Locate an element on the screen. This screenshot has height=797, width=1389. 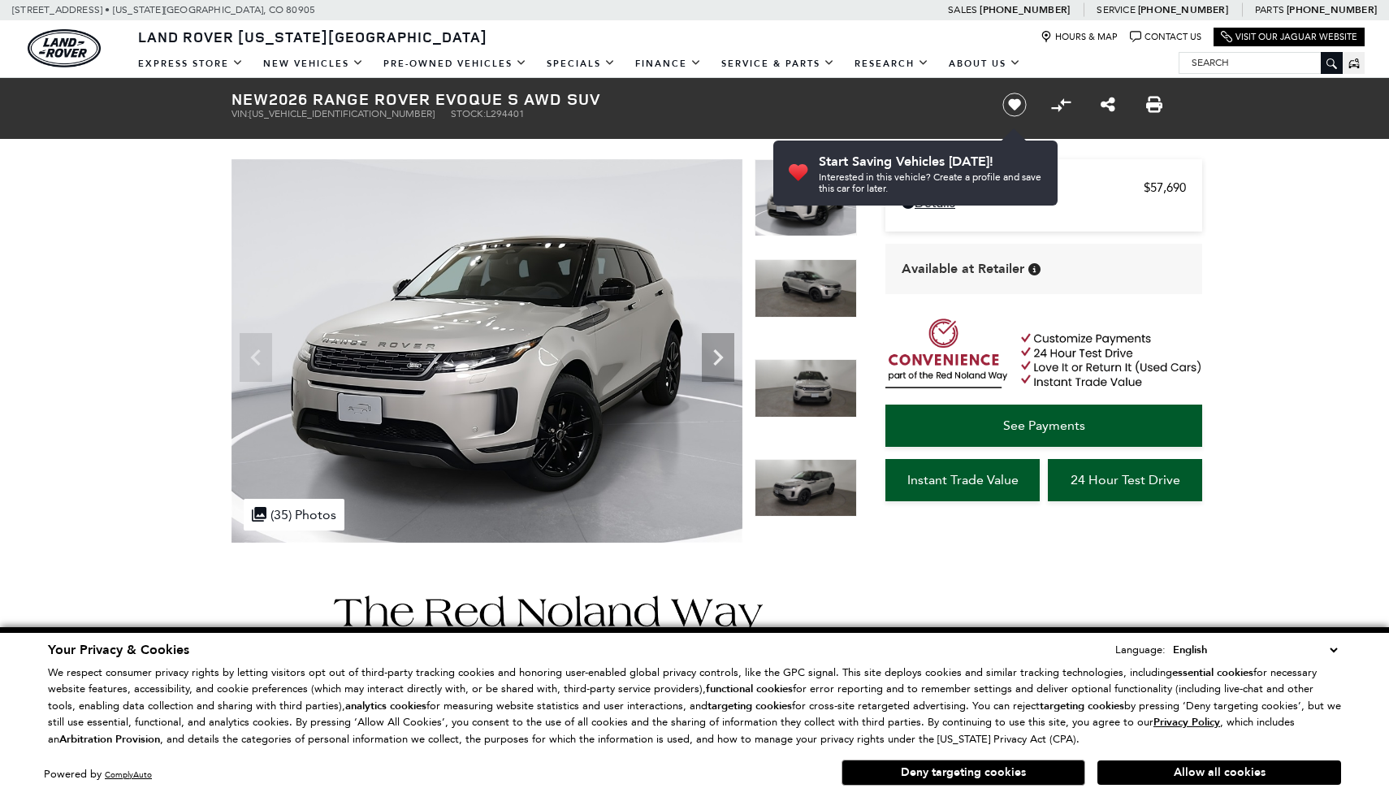
nav: Main Navigation is located at coordinates (579, 63).